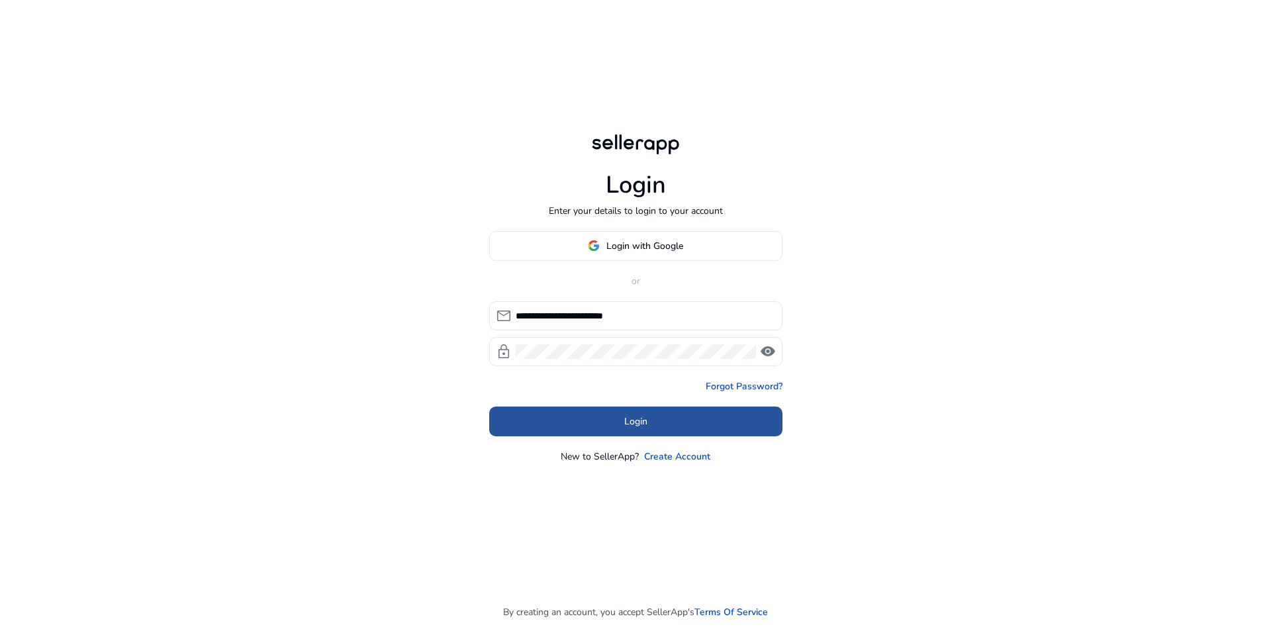  What do you see at coordinates (731, 611) in the screenshot?
I see `a: Terms Of Service` at bounding box center [731, 611].